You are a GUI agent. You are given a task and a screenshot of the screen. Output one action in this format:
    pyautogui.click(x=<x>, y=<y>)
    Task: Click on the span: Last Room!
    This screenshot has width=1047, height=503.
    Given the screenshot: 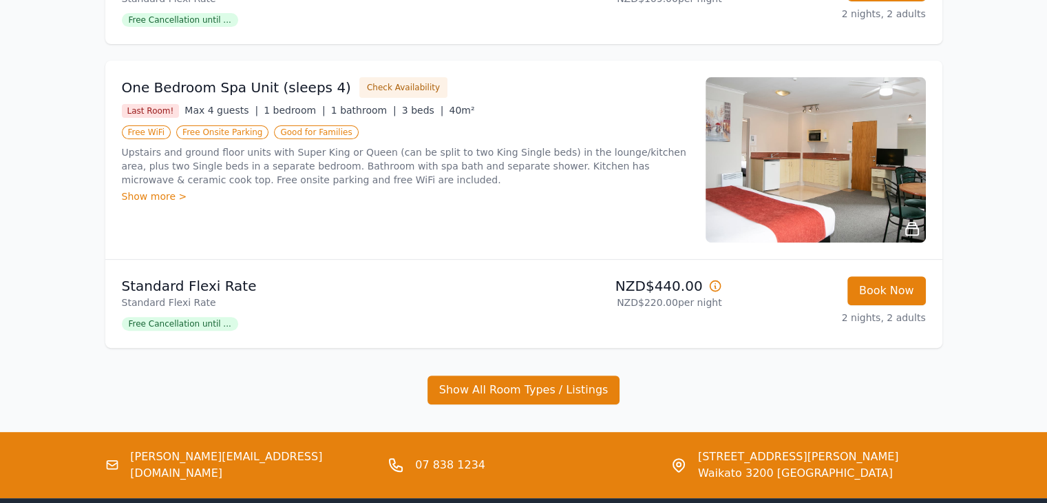 What is the action you would take?
    pyautogui.click(x=151, y=111)
    